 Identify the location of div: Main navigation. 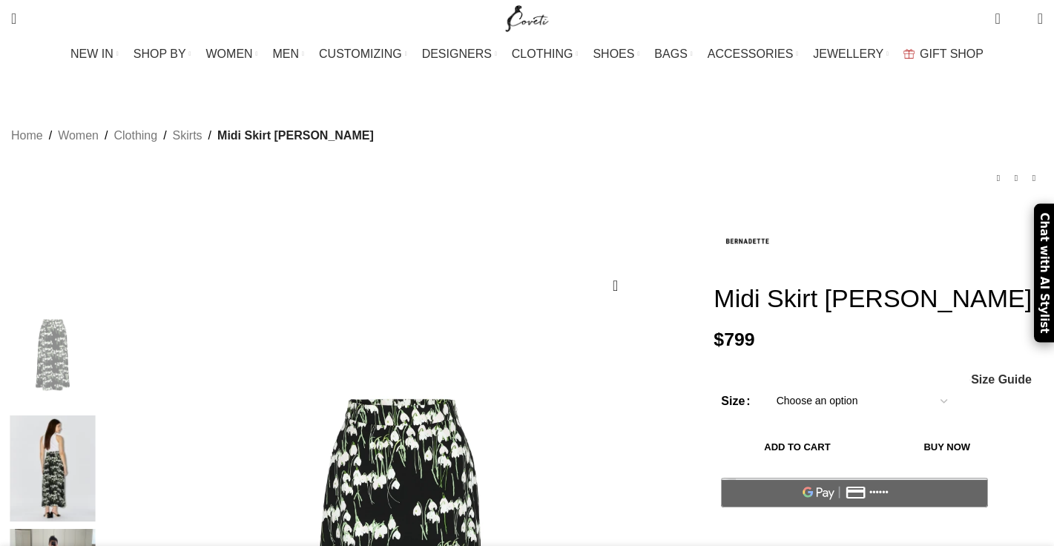
(527, 54).